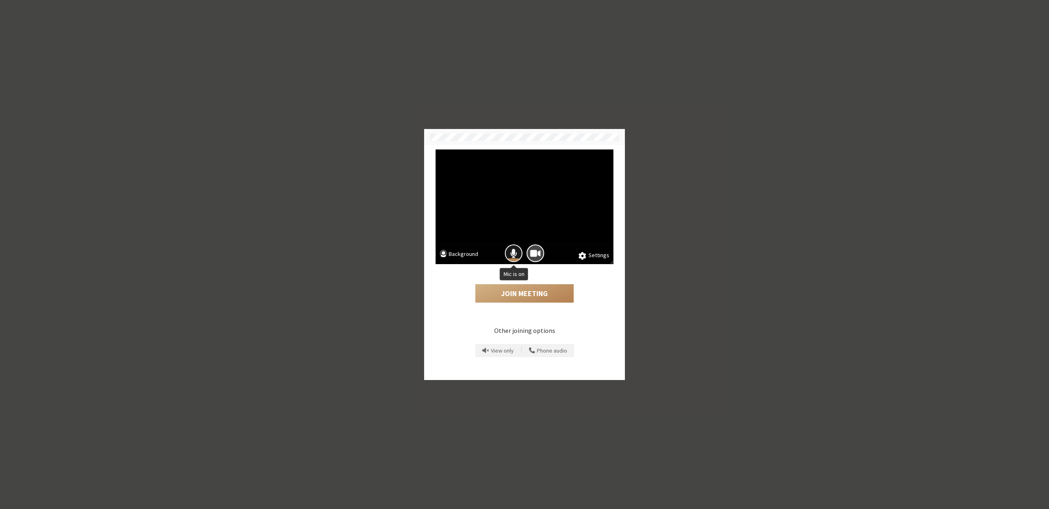 This screenshot has width=1049, height=509. I want to click on button: Camera is on, so click(535, 253).